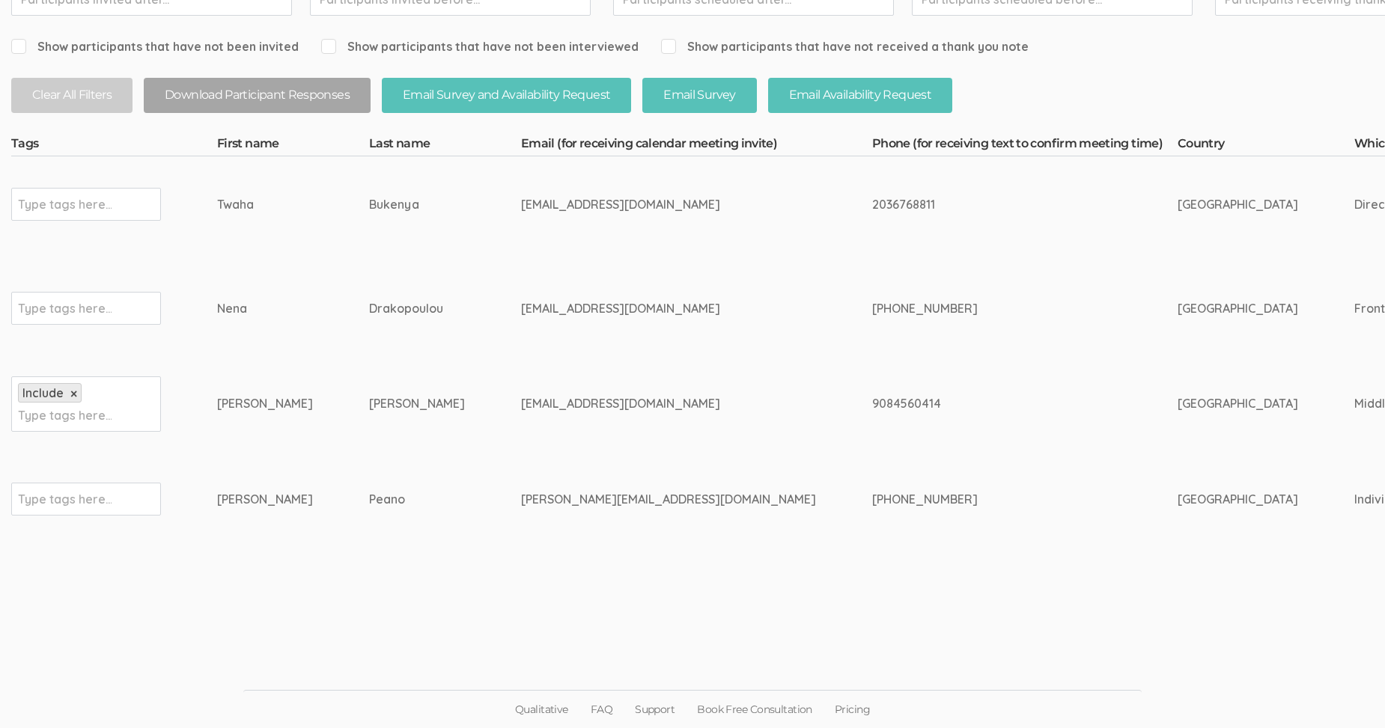 The height and width of the screenshot is (728, 1385). What do you see at coordinates (480, 46) in the screenshot?
I see `span: Show participants that have not been interviewed` at bounding box center [480, 46].